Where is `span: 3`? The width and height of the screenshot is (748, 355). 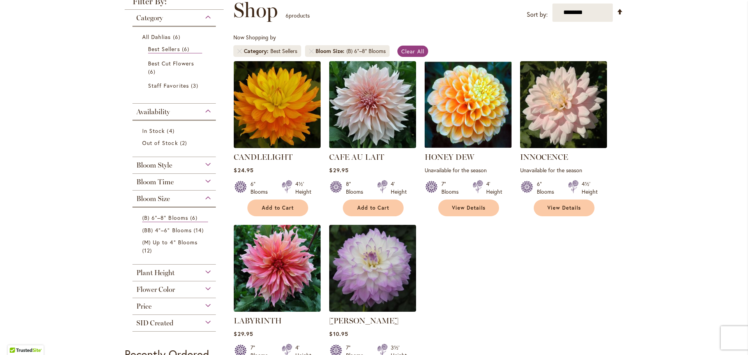
span: 3 is located at coordinates (195, 85).